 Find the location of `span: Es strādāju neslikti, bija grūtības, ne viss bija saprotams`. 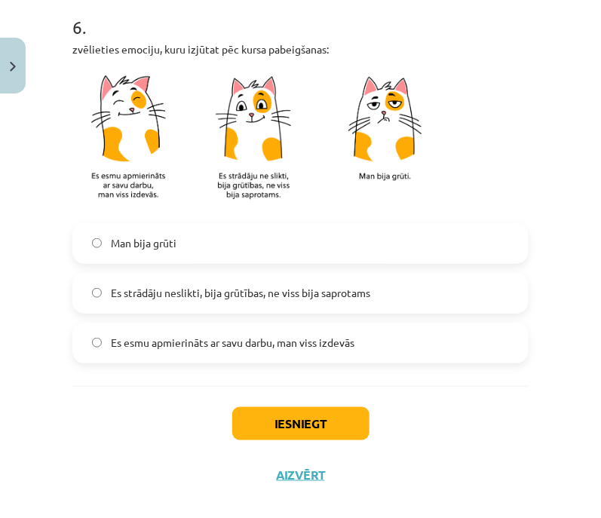

span: Es strādāju neslikti, bija grūtības, ne viss bija saprotams is located at coordinates (241, 293).